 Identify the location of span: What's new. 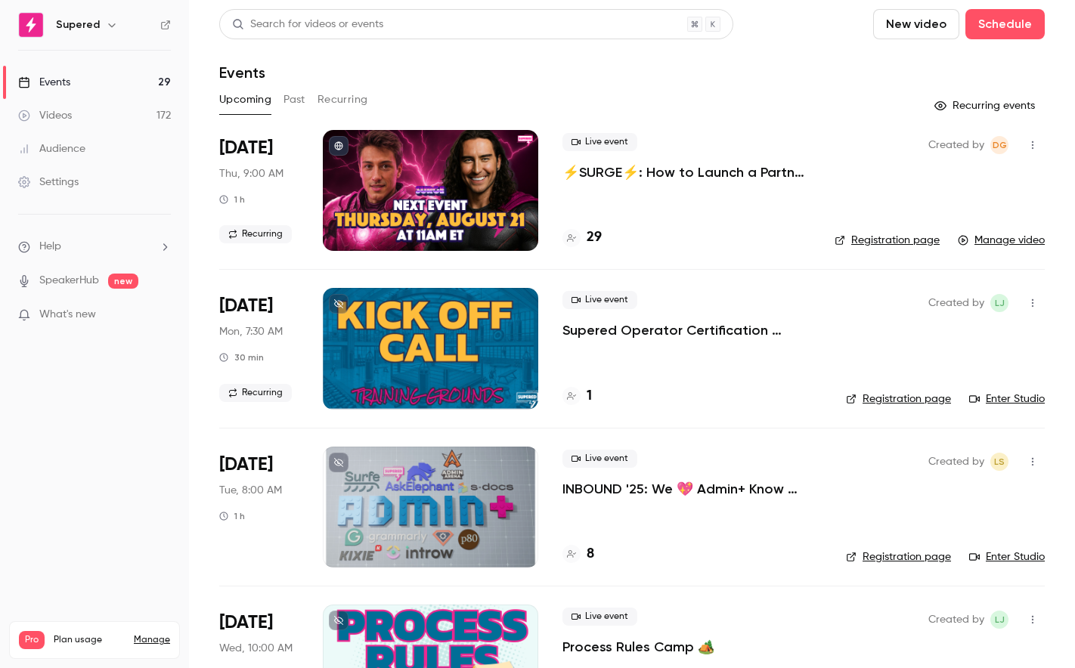
(67, 315).